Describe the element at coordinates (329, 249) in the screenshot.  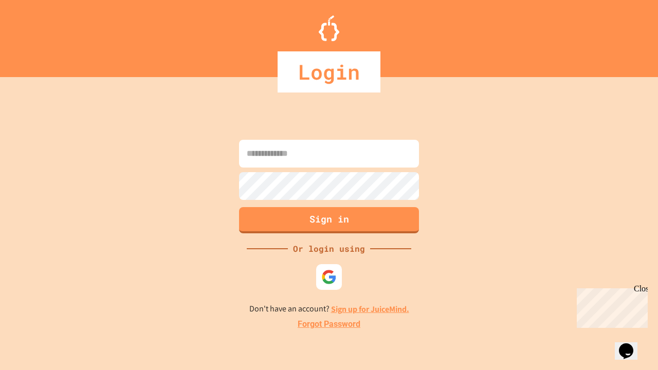
I see `div: Or login using` at that location.